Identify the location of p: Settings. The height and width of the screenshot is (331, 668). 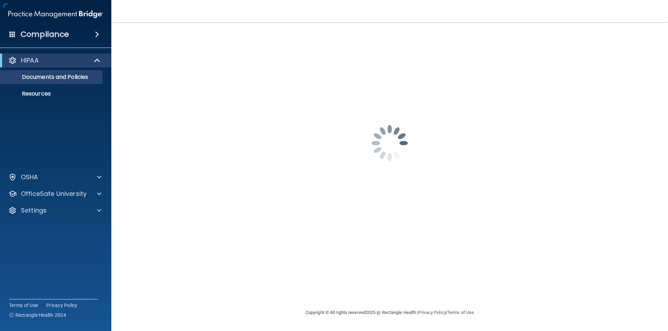
(34, 211).